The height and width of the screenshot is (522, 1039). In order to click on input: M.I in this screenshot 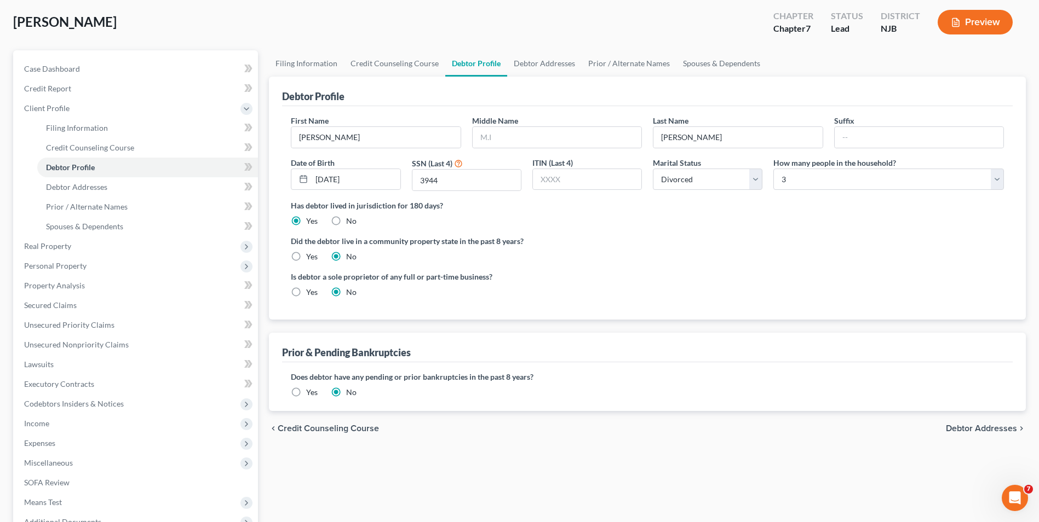, I will do `click(557, 137)`.